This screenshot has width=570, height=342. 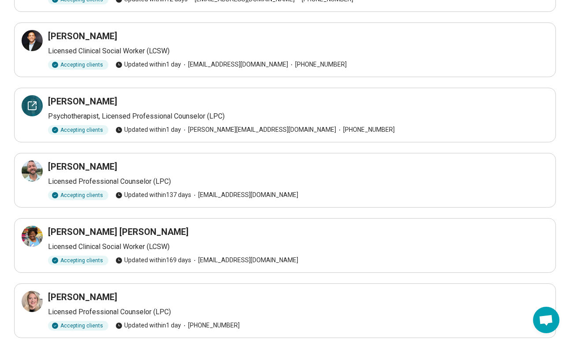 What do you see at coordinates (153, 260) in the screenshot?
I see `span: Updated within 169 days` at bounding box center [153, 260].